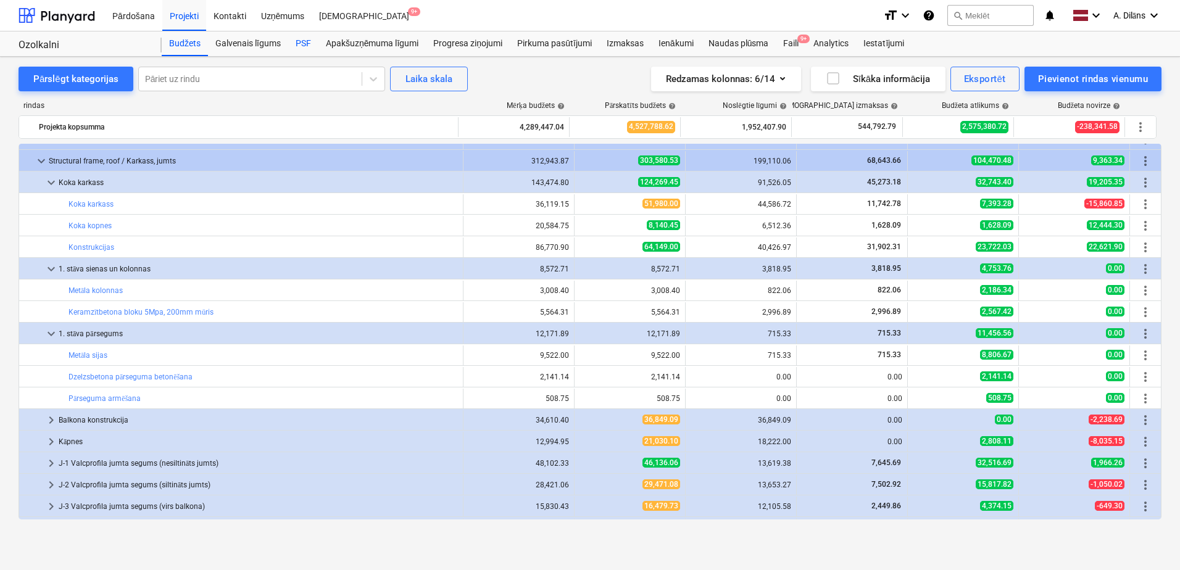  I want to click on span: 2,575,380.72, so click(984, 126).